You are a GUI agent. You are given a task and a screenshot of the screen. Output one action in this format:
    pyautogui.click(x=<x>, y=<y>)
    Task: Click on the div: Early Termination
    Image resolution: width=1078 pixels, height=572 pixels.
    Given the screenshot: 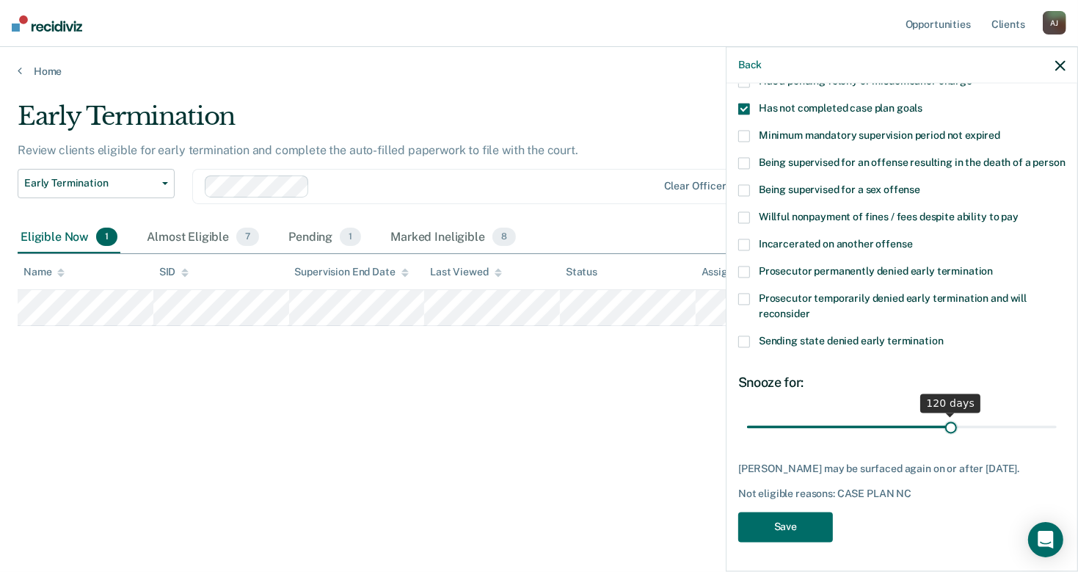 What is the action you would take?
    pyautogui.click(x=422, y=122)
    